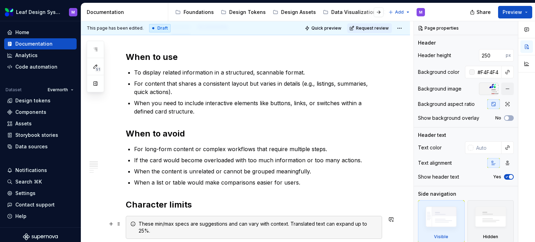  Describe the element at coordinates (243, 12) in the screenshot. I see `a: Design Tokens` at that location.